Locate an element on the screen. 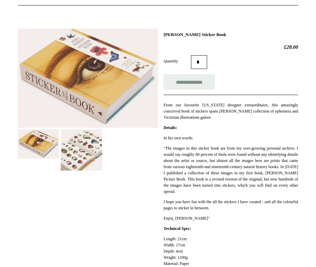  strong: Technical Spec: is located at coordinates (177, 229).